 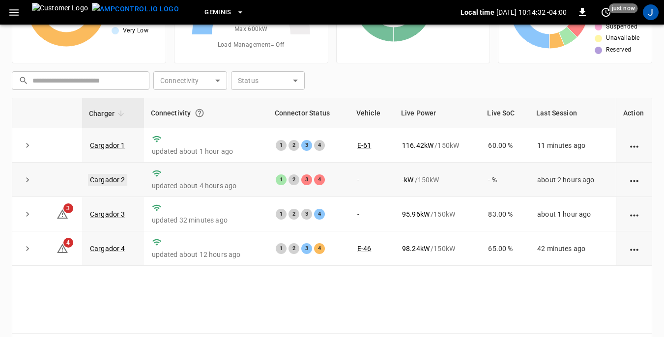 What do you see at coordinates (136, 31) in the screenshot?
I see `span: Very Low` at bounding box center [136, 31].